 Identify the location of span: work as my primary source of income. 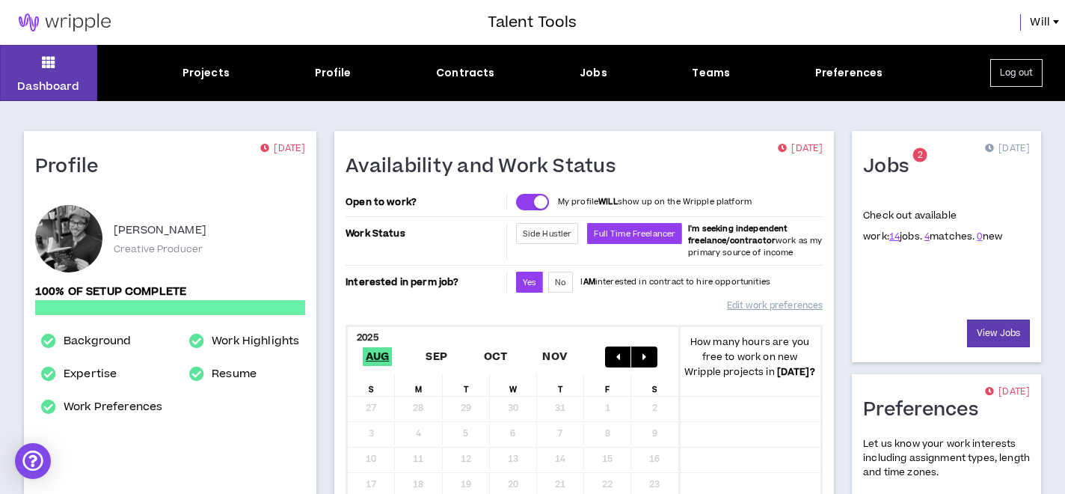
(755, 240).